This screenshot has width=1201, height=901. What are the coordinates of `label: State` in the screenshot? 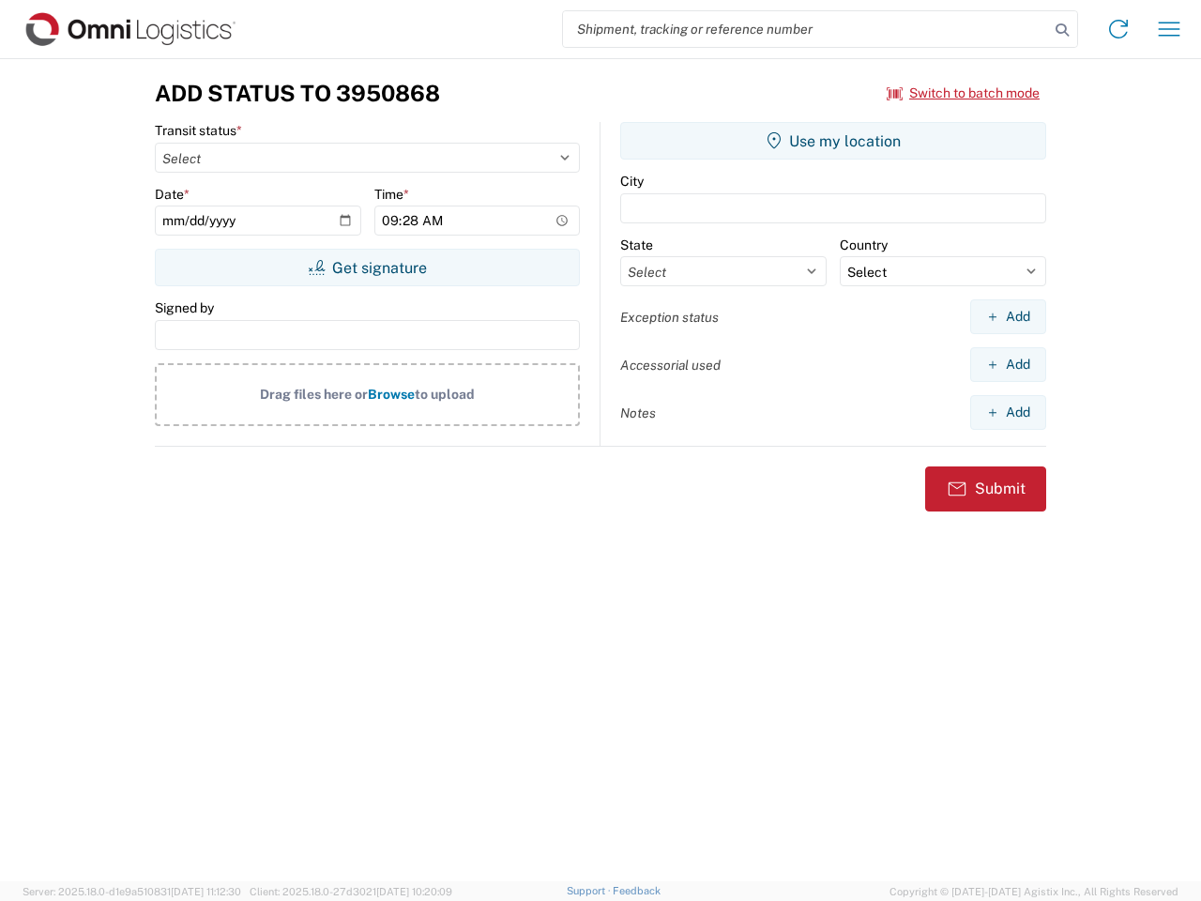 It's located at (636, 245).